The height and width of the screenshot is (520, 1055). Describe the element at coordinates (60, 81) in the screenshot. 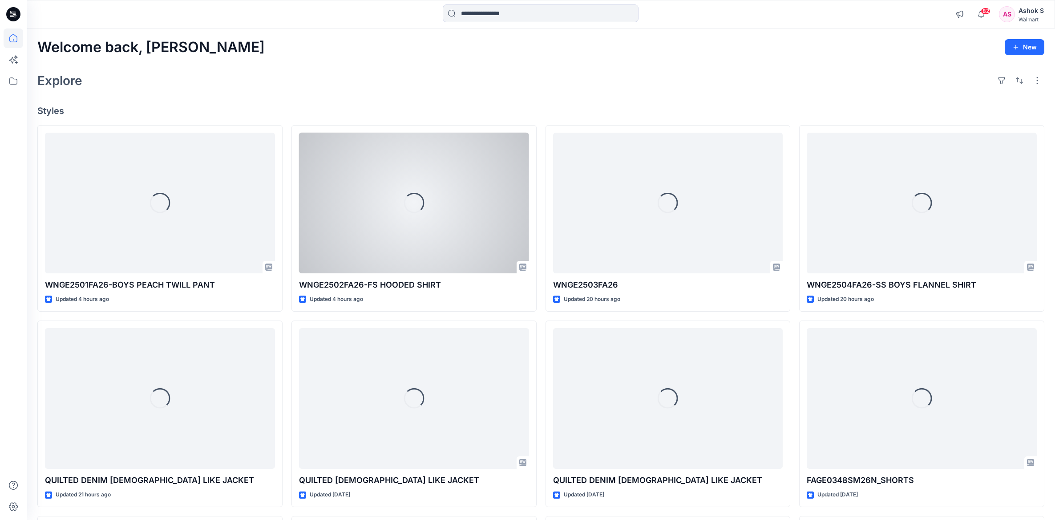

I see `h2: Explore` at that location.